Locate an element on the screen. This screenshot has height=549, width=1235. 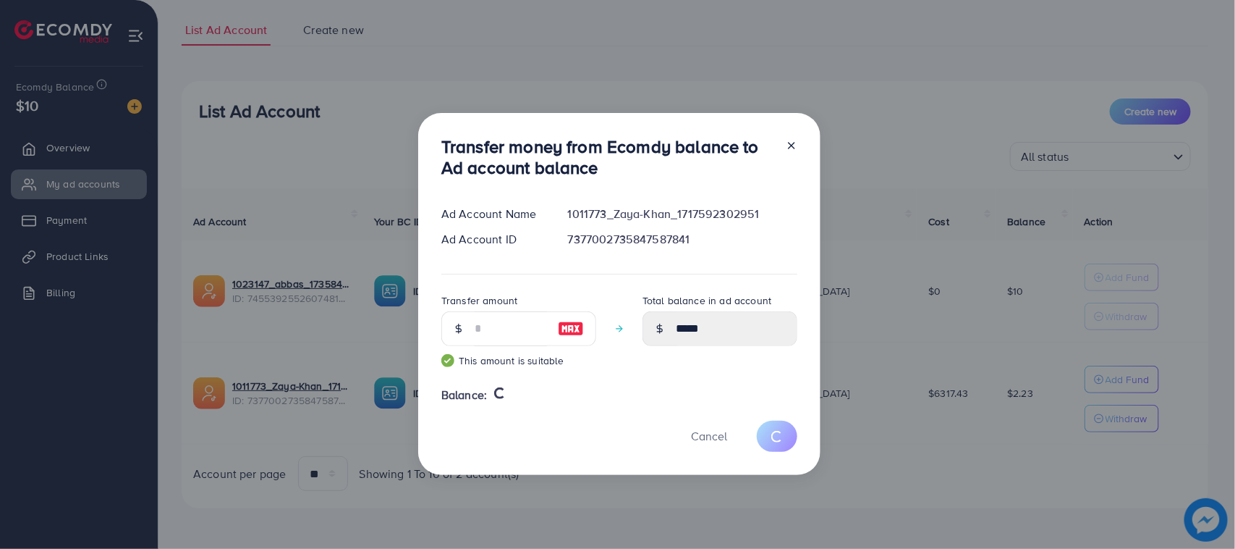
label: Total balance in ad account is located at coordinates (707, 300).